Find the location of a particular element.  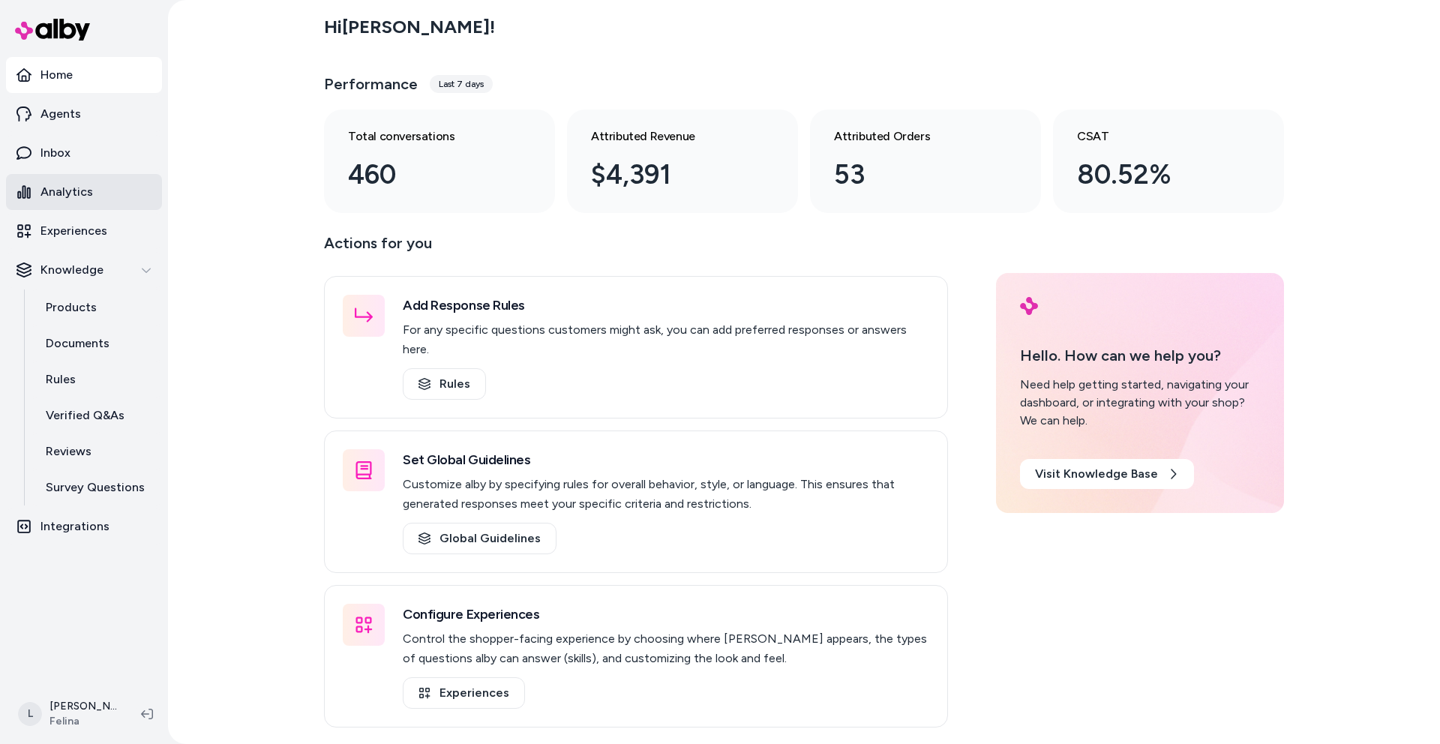

div: 80.52% is located at coordinates (1157, 175).